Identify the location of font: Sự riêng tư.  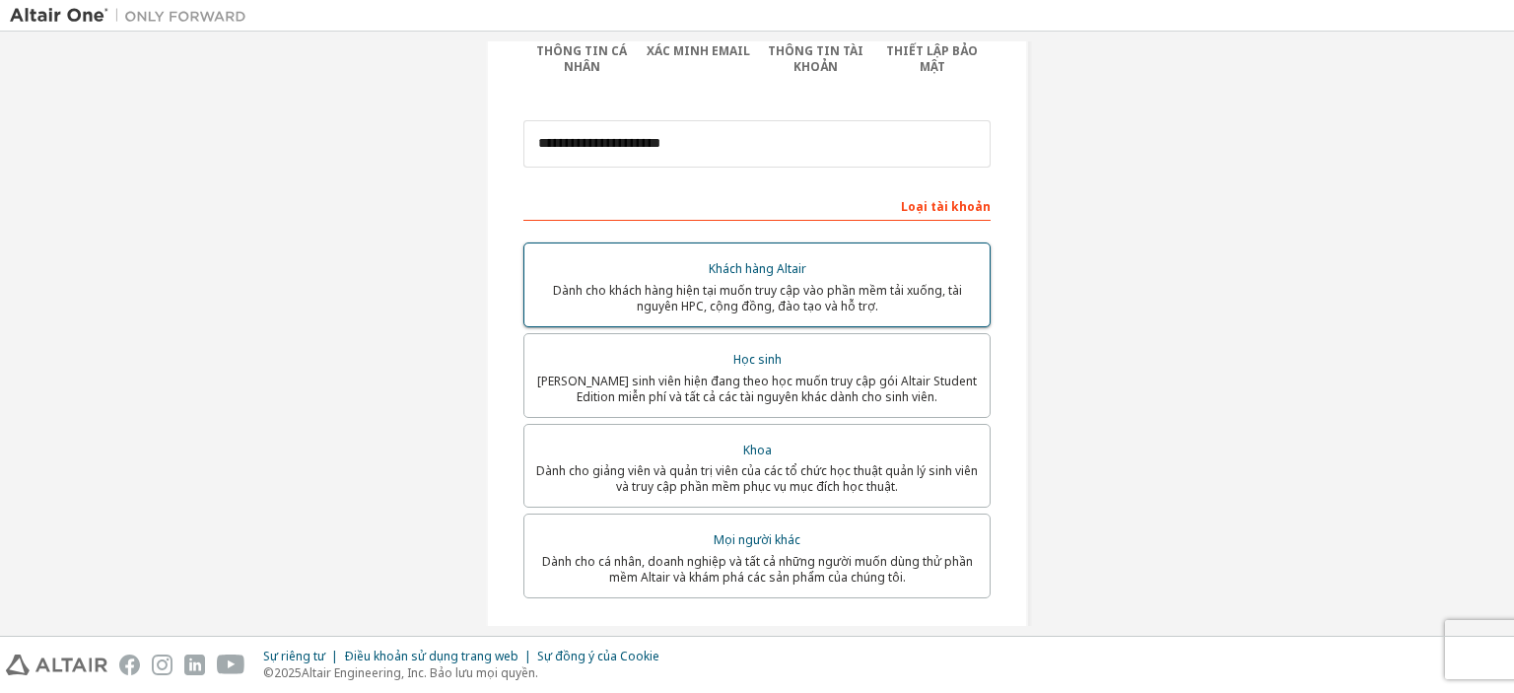
(294, 655).